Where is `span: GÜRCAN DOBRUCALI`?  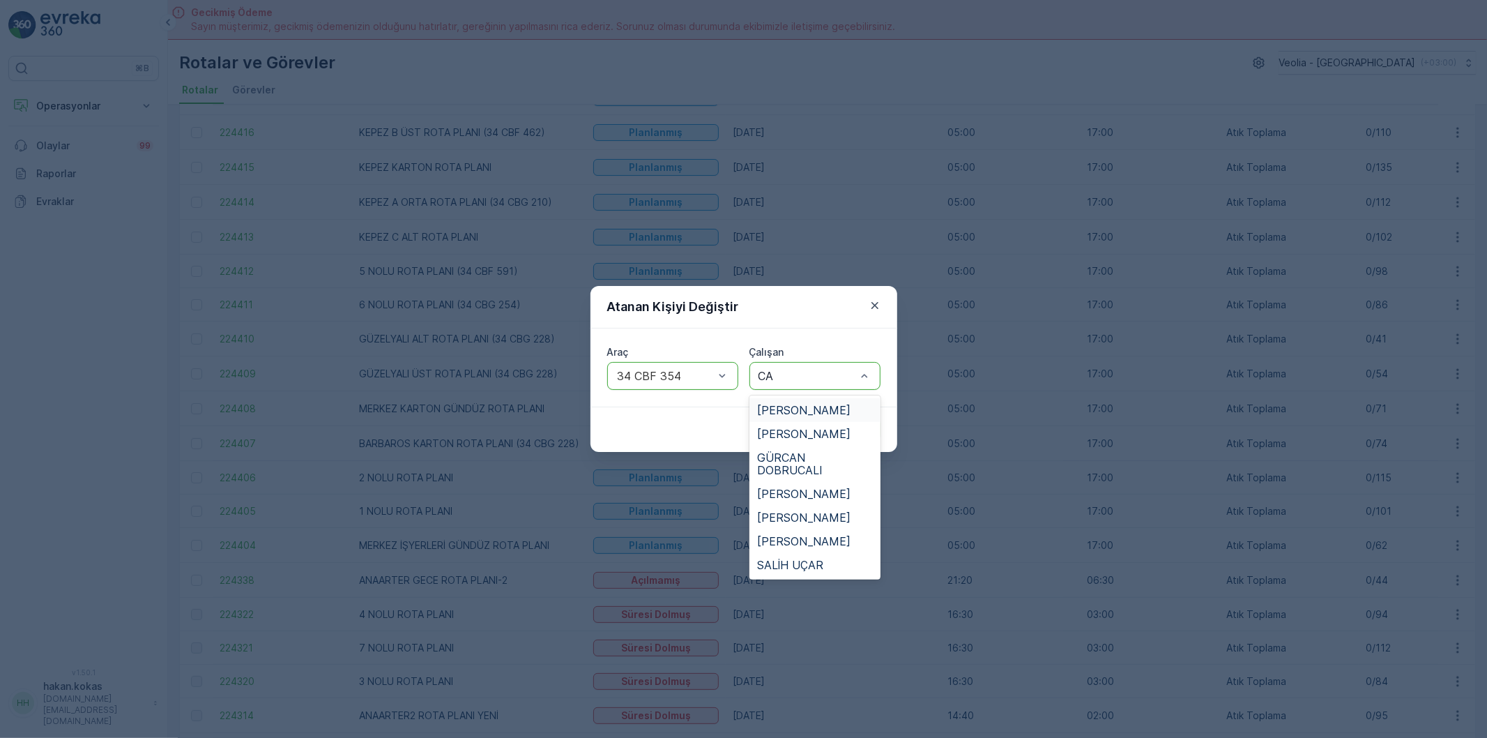
span: GÜRCAN DOBRUCALI is located at coordinates (815, 464).